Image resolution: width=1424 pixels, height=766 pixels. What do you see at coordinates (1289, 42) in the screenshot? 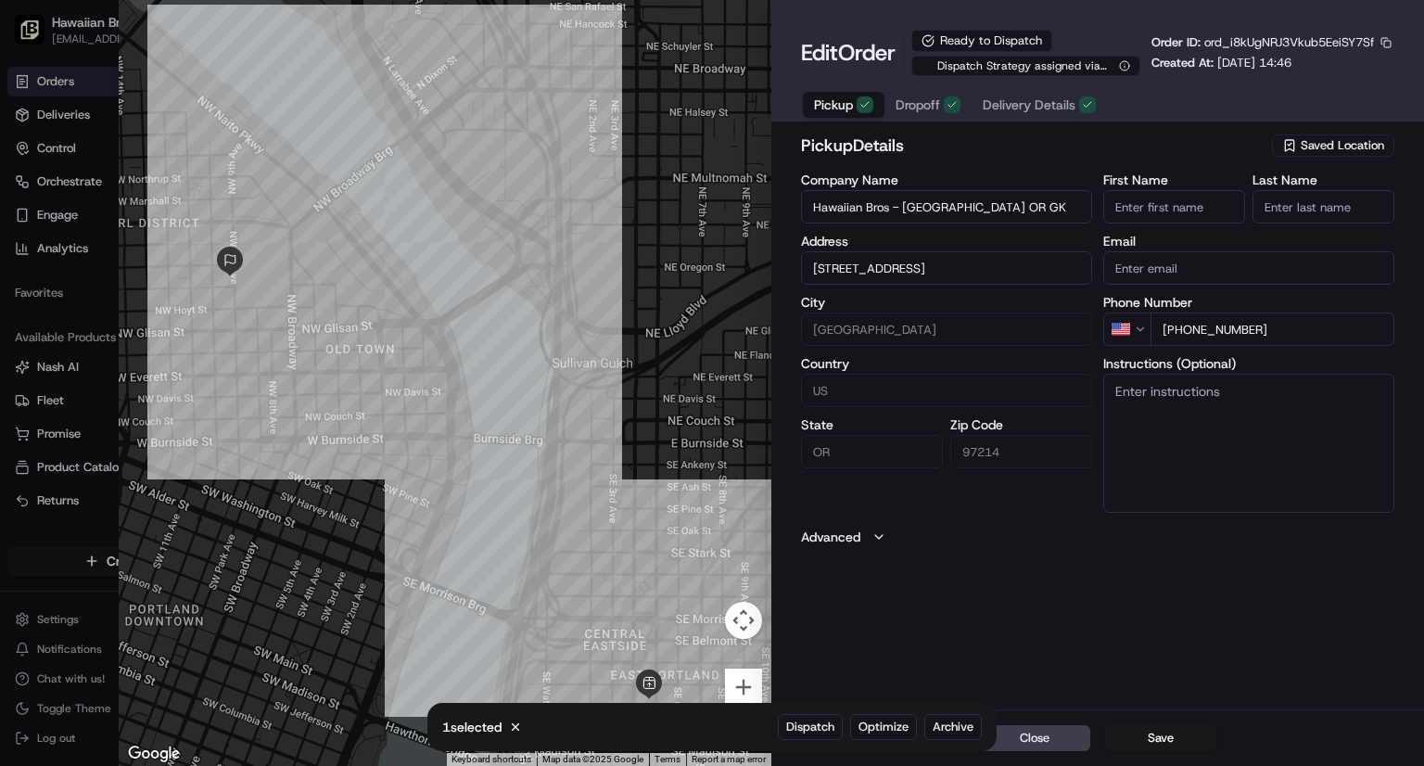
I see `span: ord_i8kUgNRJ3Vkub5EeiSY7Sf` at bounding box center [1289, 42].